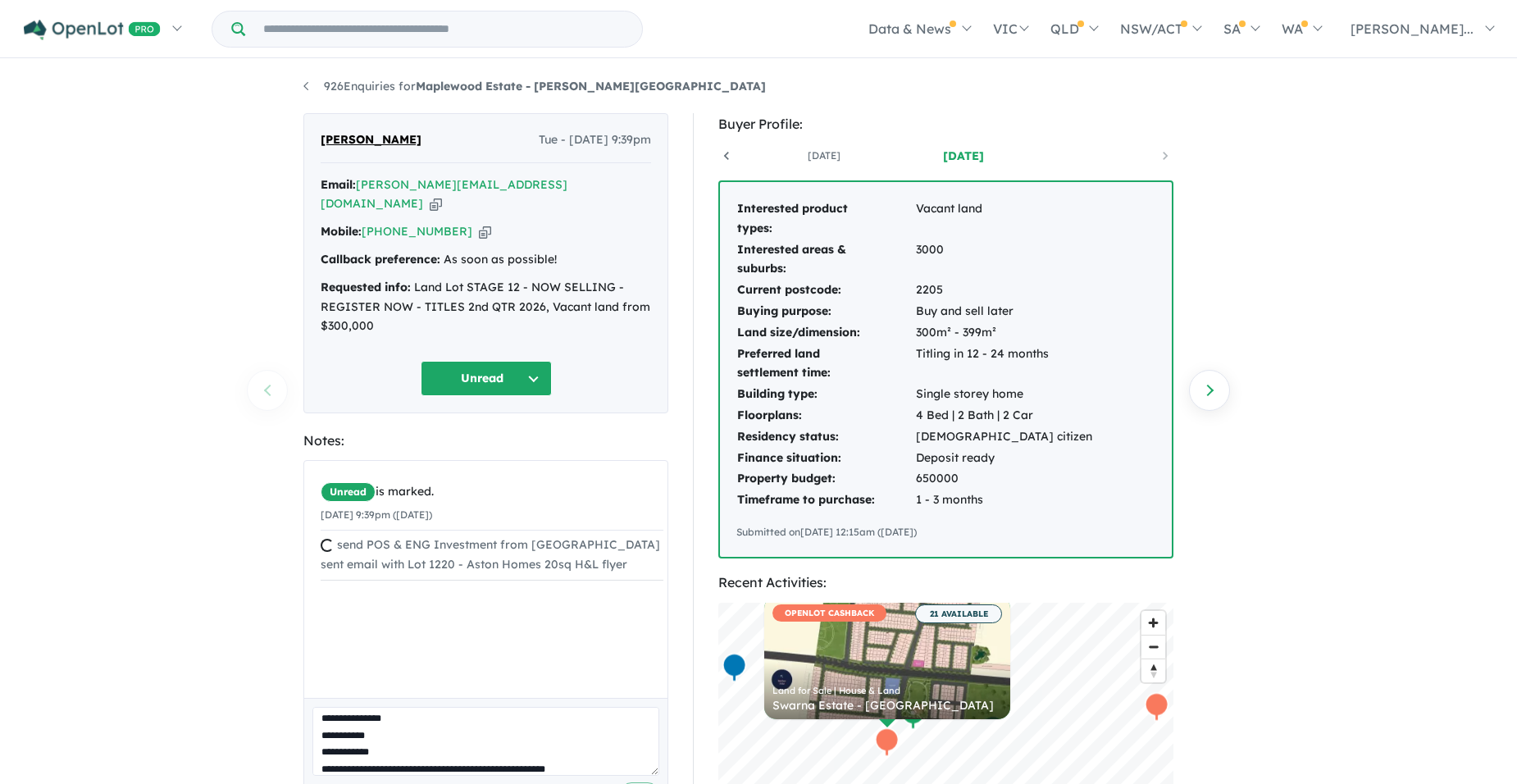 Image resolution: width=1517 pixels, height=784 pixels. What do you see at coordinates (1153, 622) in the screenshot?
I see `span: Zoom in` at bounding box center [1153, 622].